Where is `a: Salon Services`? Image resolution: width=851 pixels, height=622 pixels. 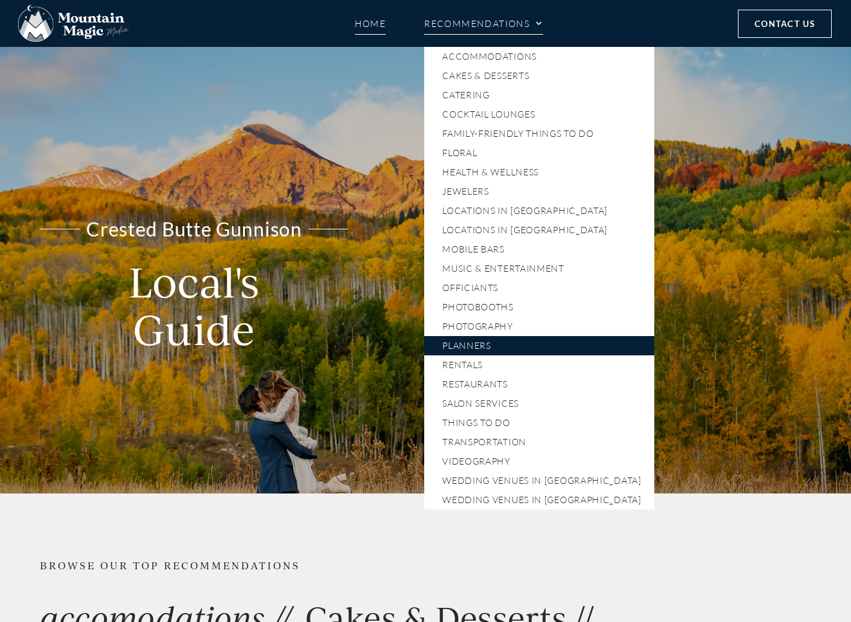
a: Salon Services is located at coordinates (539, 404).